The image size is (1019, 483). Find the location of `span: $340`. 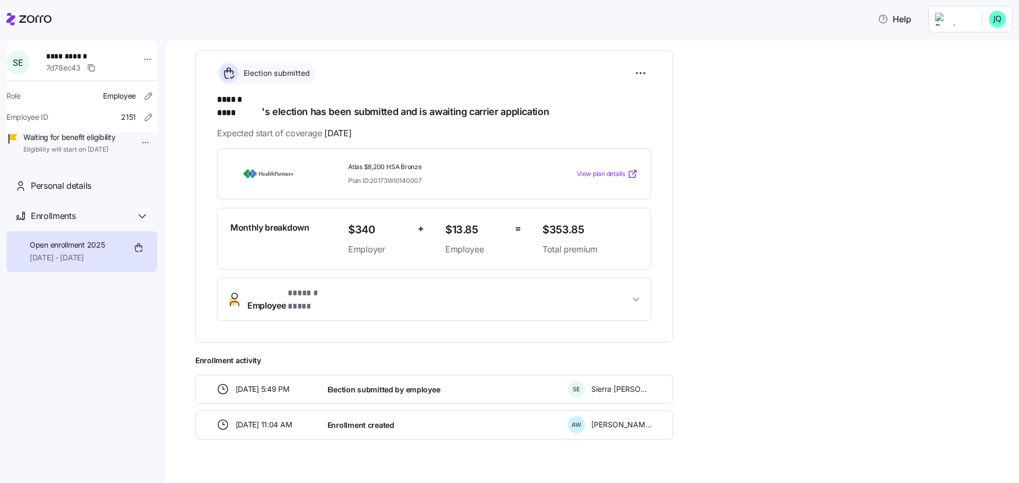

span: $340 is located at coordinates (378, 230).